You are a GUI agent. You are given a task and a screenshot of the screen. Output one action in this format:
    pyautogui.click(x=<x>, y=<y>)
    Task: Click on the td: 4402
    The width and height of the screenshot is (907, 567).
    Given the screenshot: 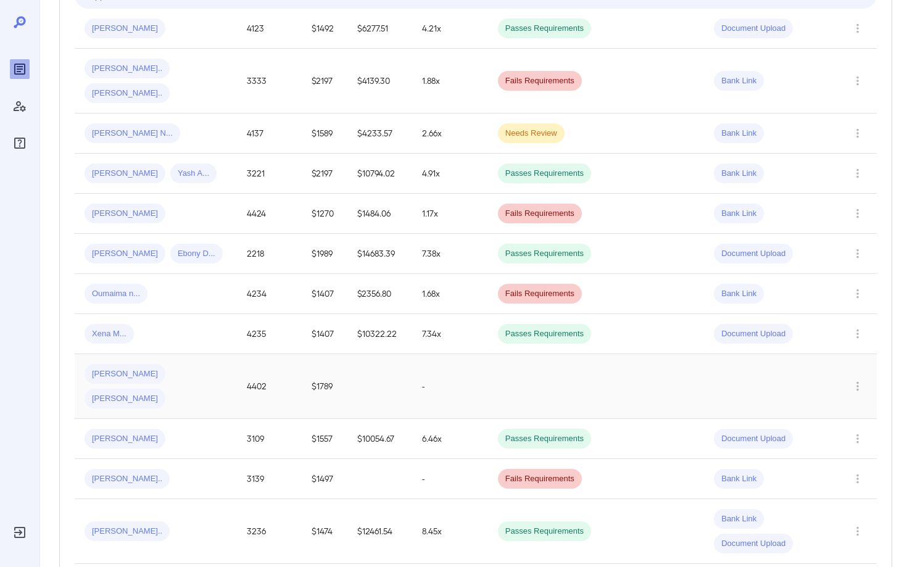 What is the action you would take?
    pyautogui.click(x=269, y=386)
    